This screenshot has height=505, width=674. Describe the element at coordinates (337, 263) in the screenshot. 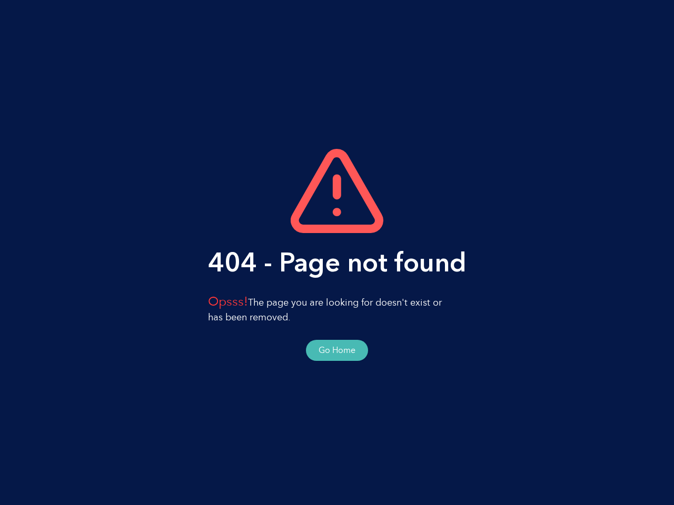

I see `h1: 404 - Page not found` at that location.